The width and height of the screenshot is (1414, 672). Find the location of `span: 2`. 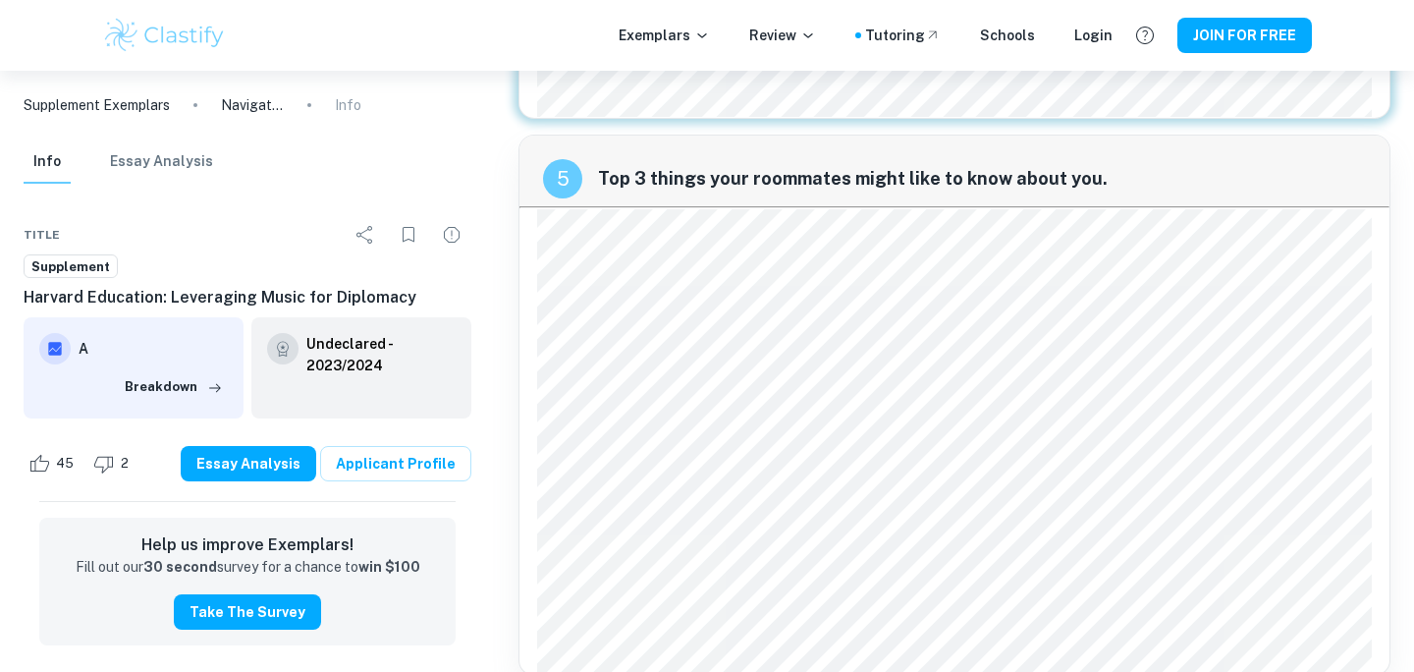

span: 2 is located at coordinates (125, 464).